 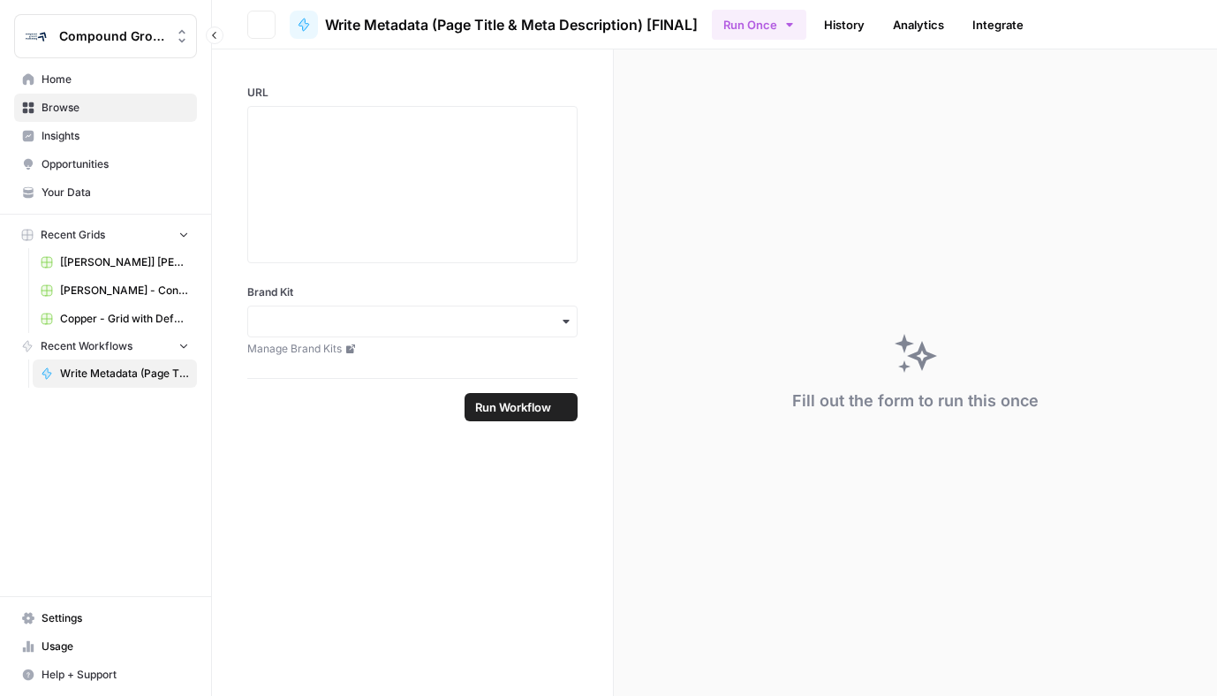 What do you see at coordinates (87, 346) in the screenshot?
I see `span: Recent Workflows` at bounding box center [87, 346].